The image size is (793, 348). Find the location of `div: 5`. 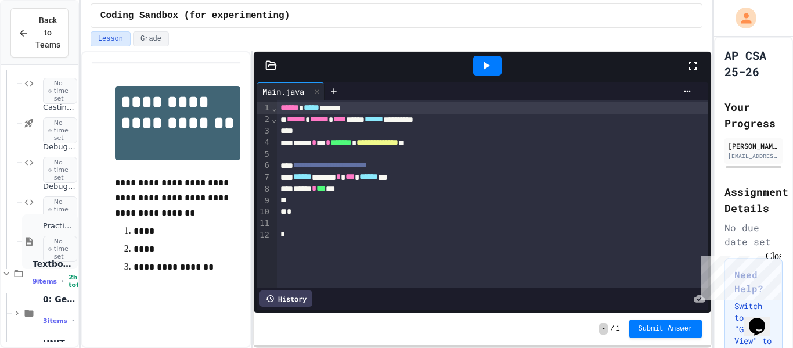

div: 5 is located at coordinates (264, 154).